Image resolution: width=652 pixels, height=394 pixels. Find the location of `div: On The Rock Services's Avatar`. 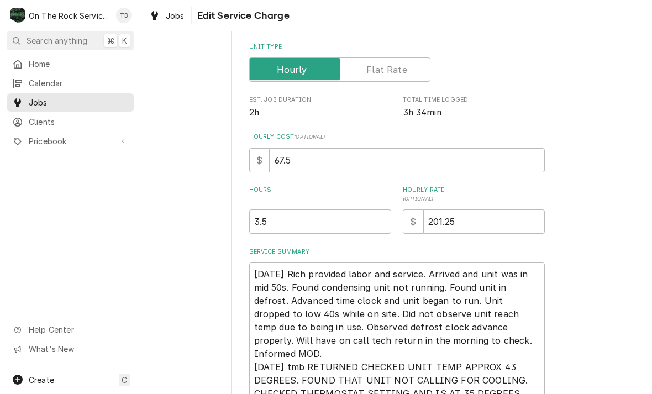

div: On The Rock Services's Avatar is located at coordinates (18, 15).